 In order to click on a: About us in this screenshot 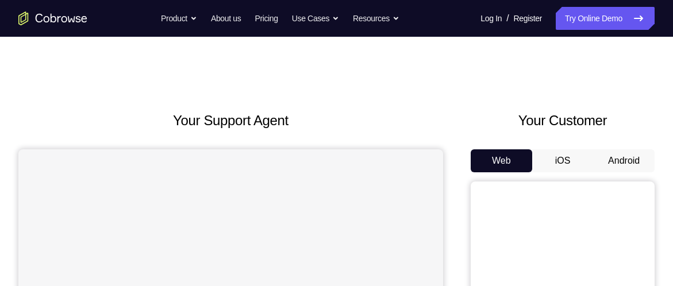, I will do `click(226, 18)`.